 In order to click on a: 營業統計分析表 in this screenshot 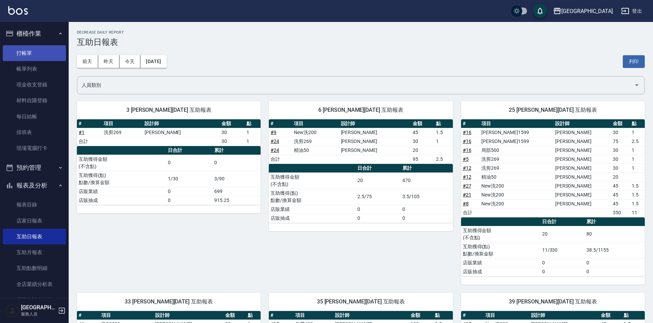, I will do `click(34, 300)`.